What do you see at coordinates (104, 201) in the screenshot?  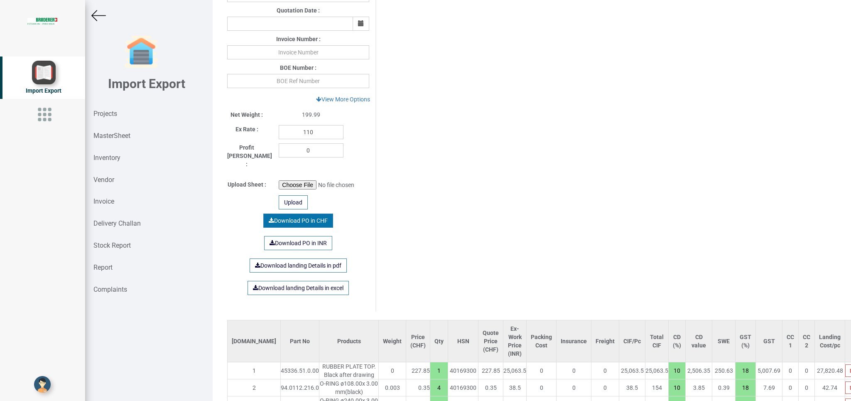 I see `strong: Invoice` at bounding box center [104, 201].